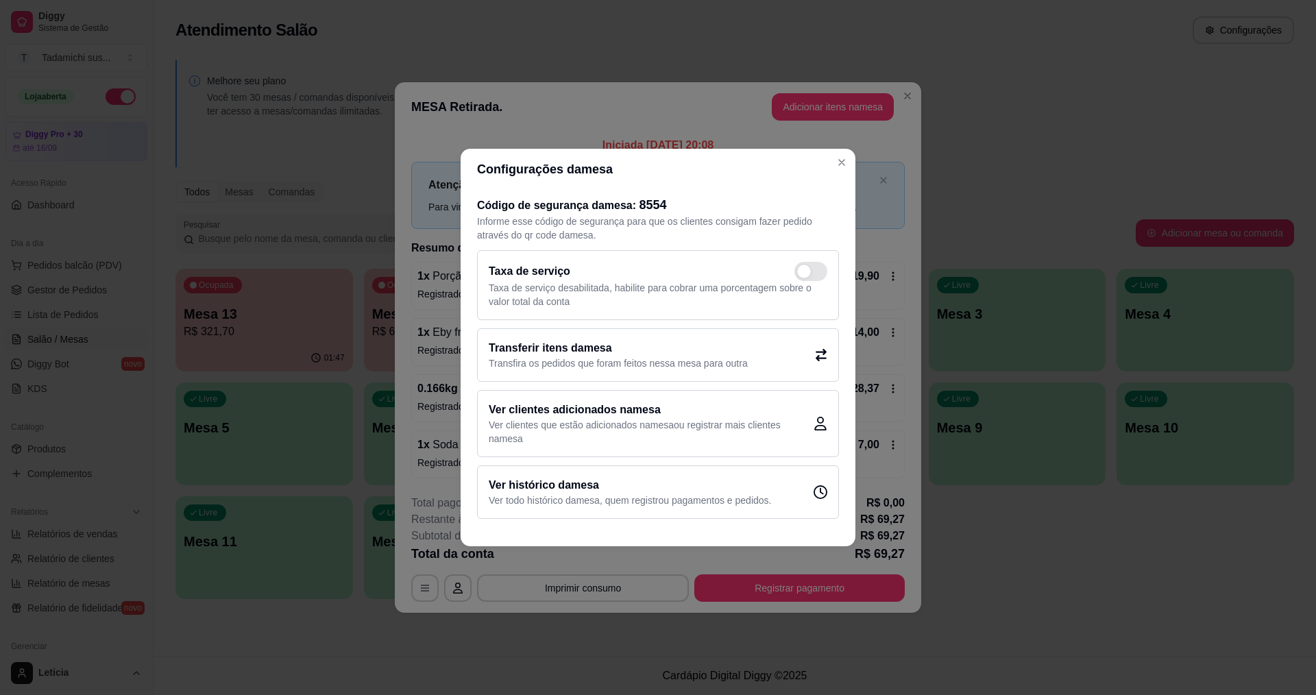 This screenshot has width=1316, height=695. Describe the element at coordinates (630, 485) in the screenshot. I see `h2: Ver histórico da mesa` at that location.